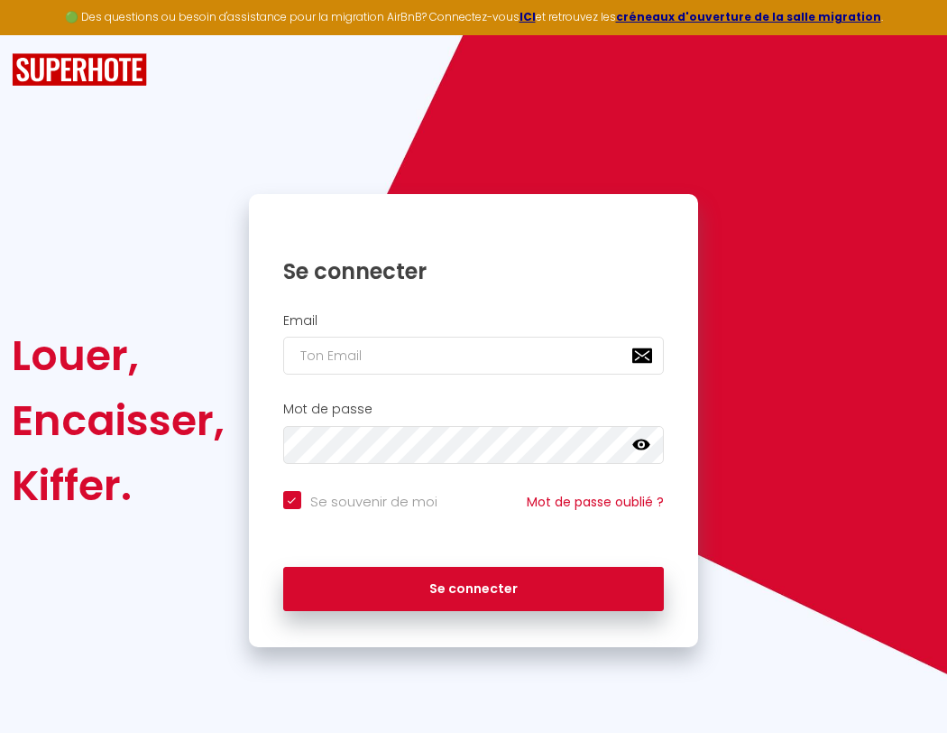 The width and height of the screenshot is (947, 733). What do you see at coordinates (528, 16) in the screenshot?
I see `a: ICI` at bounding box center [528, 16].